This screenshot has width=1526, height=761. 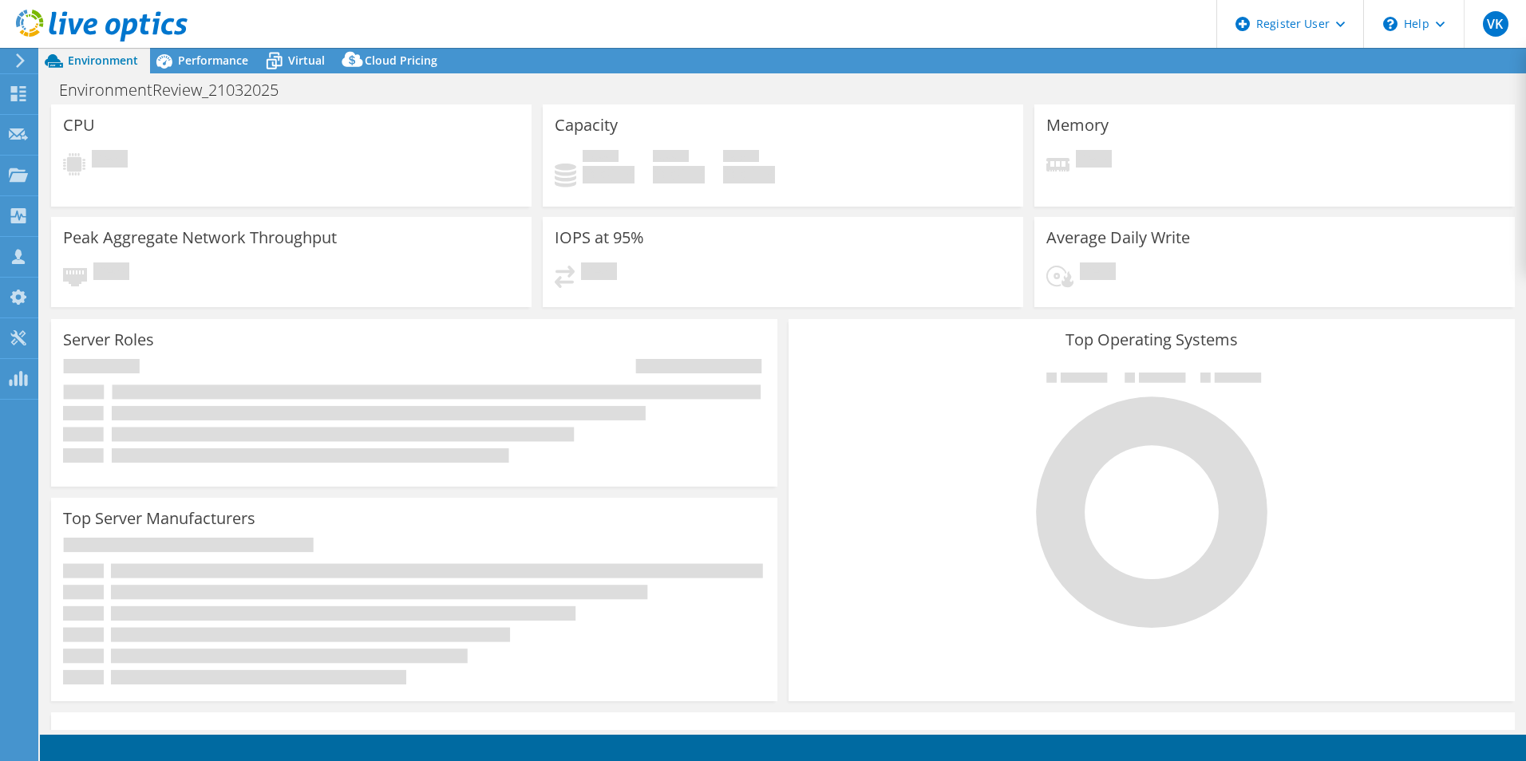 What do you see at coordinates (1078, 125) in the screenshot?
I see `h3: Memory` at bounding box center [1078, 125].